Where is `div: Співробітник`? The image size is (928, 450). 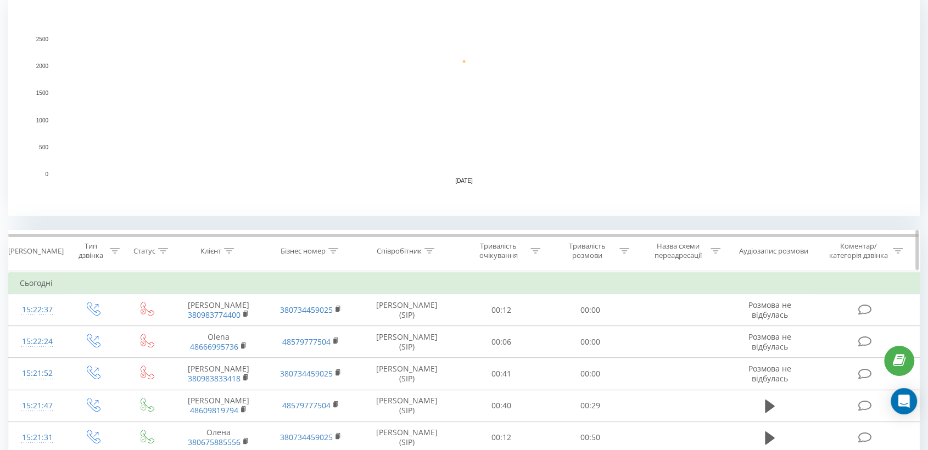
div: Співробітник is located at coordinates (399, 251).